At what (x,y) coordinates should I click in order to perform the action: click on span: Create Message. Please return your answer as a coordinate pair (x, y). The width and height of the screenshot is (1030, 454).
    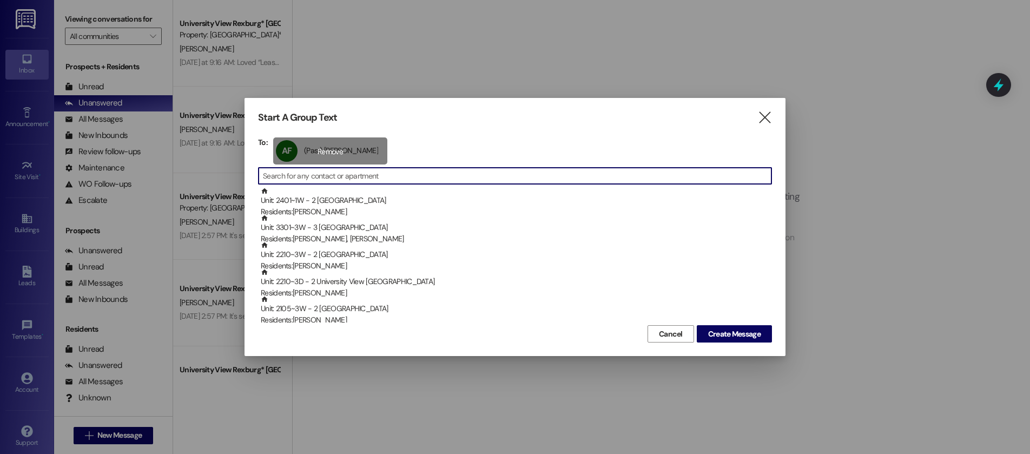
    Looking at the image, I should click on (734, 334).